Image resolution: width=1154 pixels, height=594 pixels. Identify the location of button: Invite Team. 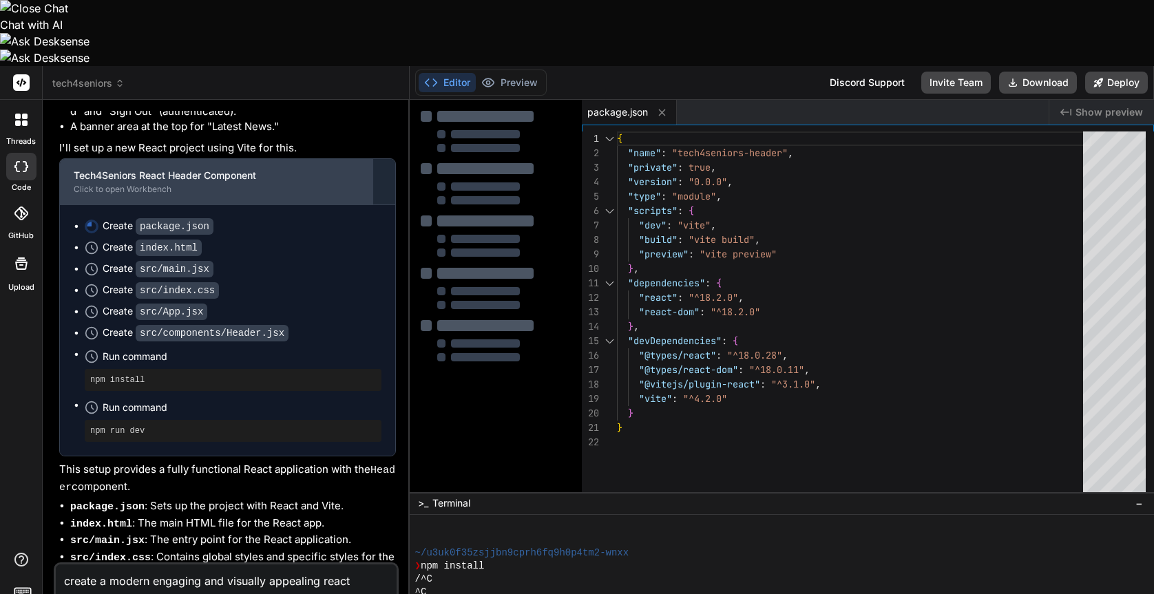
(955, 83).